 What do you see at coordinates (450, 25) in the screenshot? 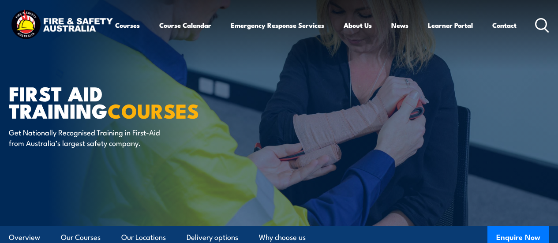
I see `a: Learner Portal` at bounding box center [450, 25].